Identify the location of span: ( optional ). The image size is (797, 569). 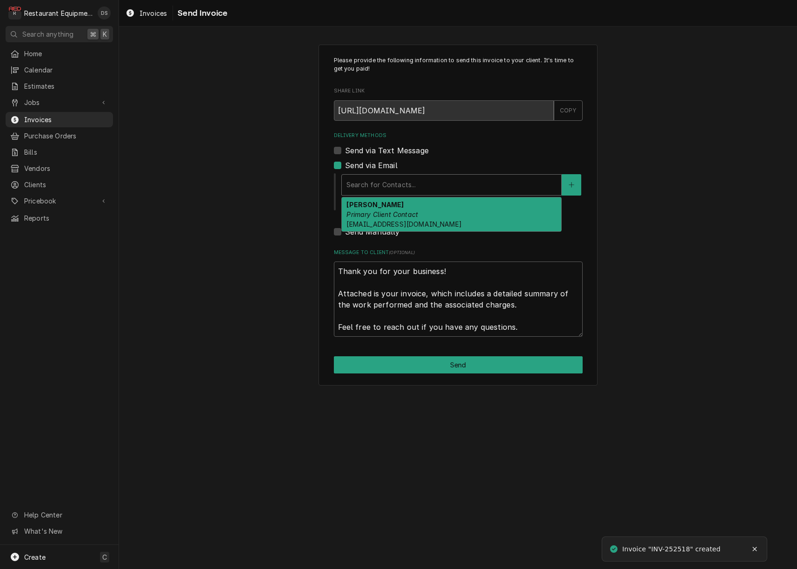
(402, 252).